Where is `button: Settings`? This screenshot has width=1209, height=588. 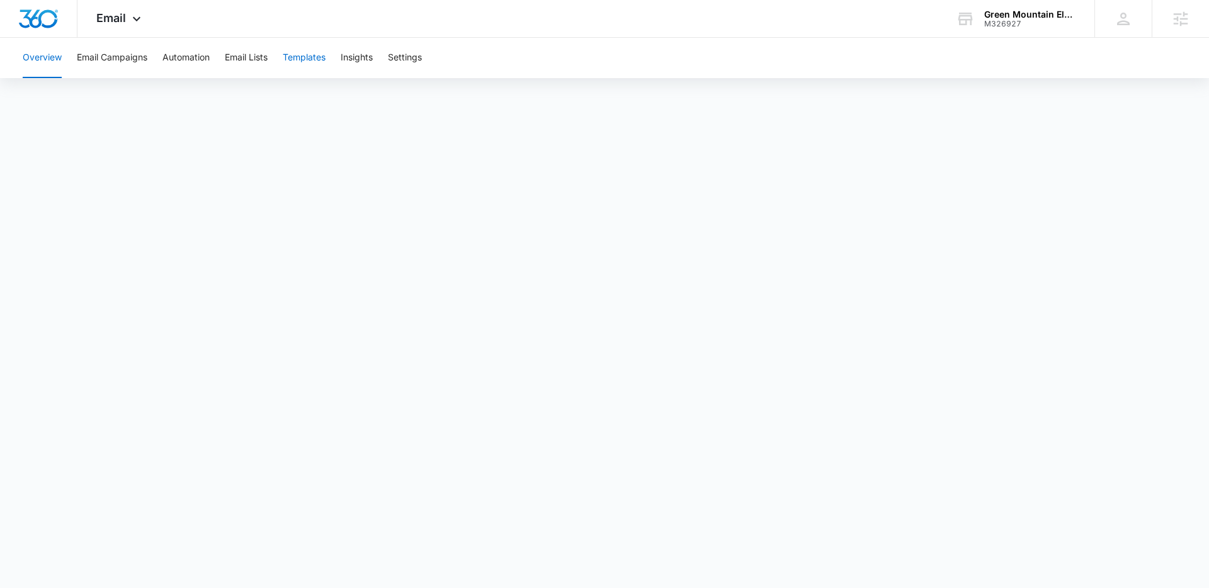
button: Settings is located at coordinates (405, 58).